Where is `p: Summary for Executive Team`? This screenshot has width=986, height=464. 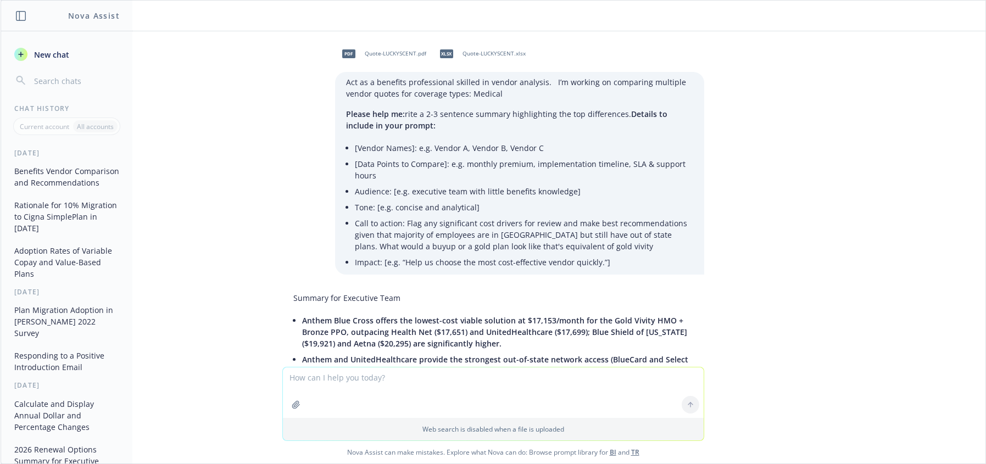
p: Summary for Executive Team is located at coordinates (493, 298).